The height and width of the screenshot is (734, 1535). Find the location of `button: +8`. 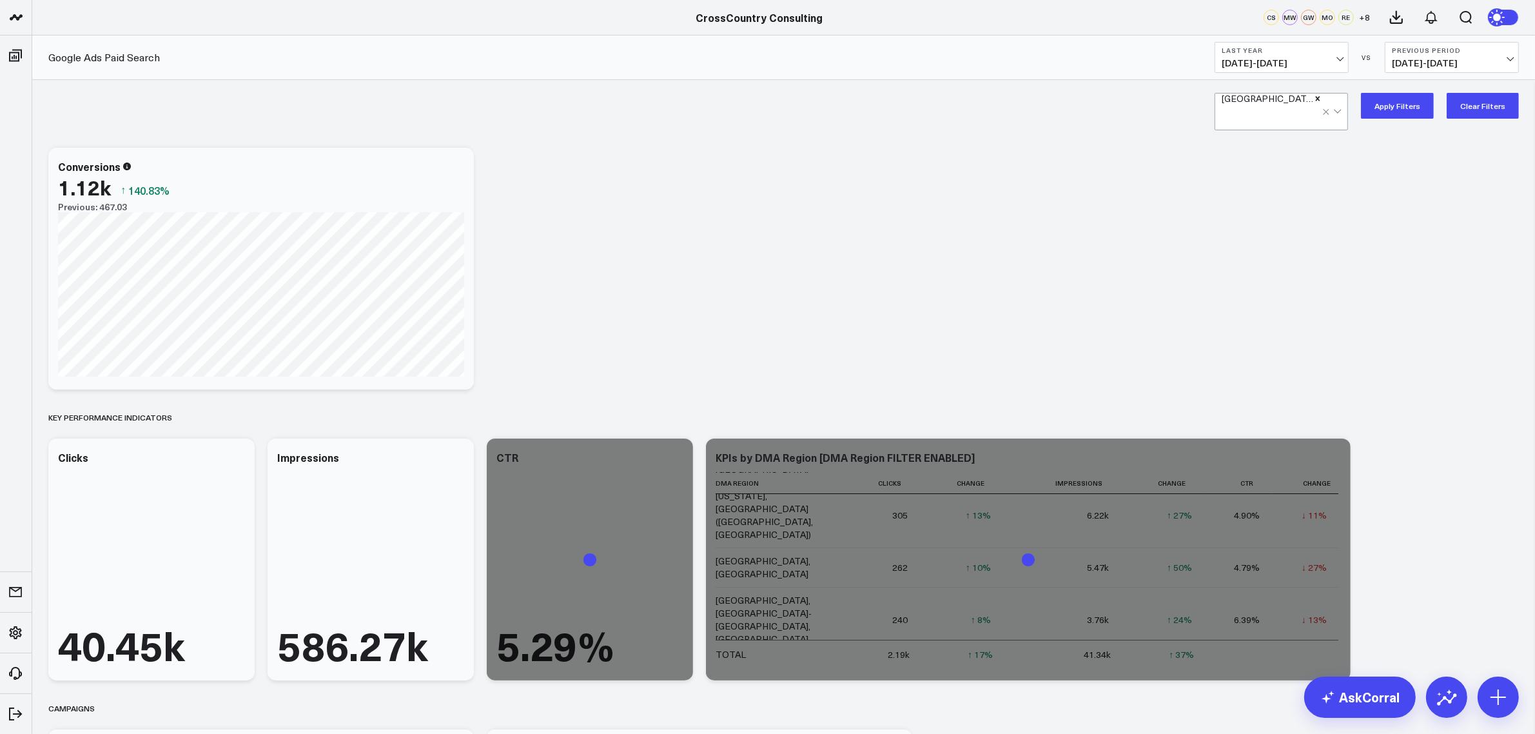

button: +8 is located at coordinates (1365, 17).